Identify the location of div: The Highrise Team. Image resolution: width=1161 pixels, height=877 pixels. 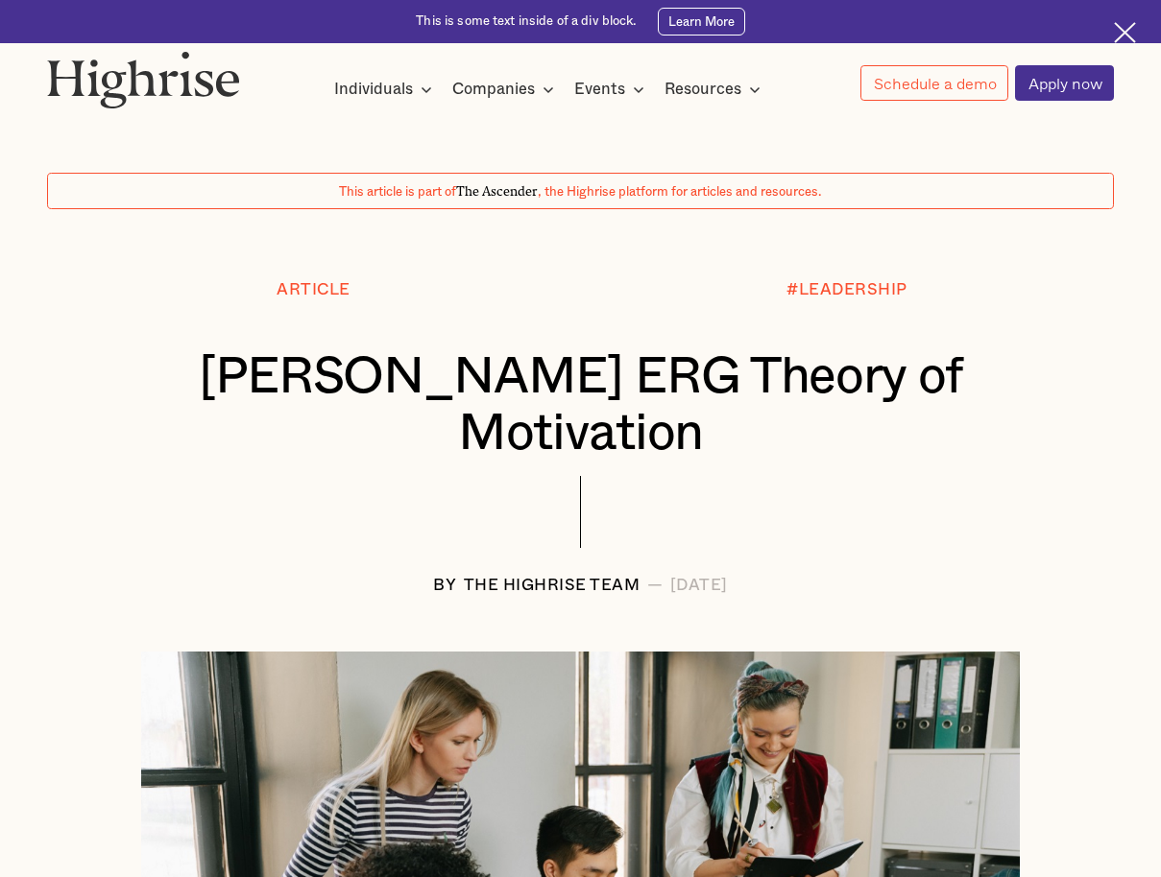
(552, 586).